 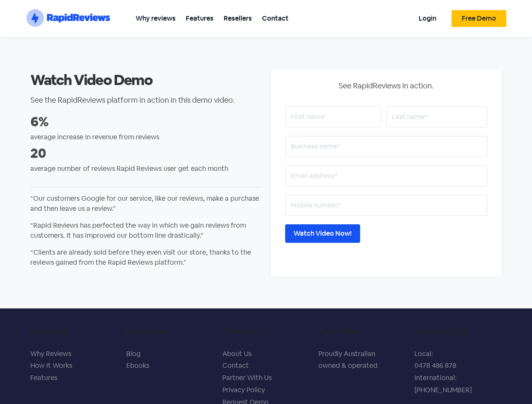 What do you see at coordinates (146, 137) in the screenshot?
I see `p: average increase in revenue from reviews` at bounding box center [146, 137].